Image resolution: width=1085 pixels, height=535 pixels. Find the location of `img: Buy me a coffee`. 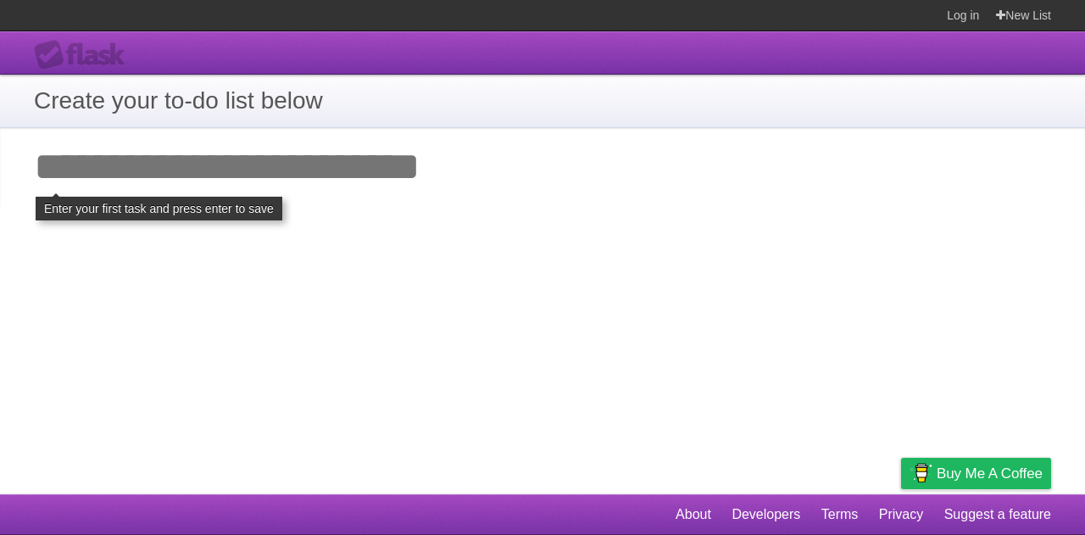

img: Buy me a coffee is located at coordinates (921, 473).